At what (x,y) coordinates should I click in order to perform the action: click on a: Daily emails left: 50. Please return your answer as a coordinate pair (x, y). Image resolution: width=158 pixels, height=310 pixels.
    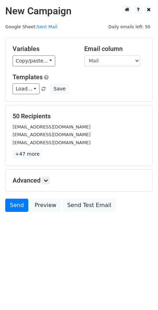
    Looking at the image, I should click on (129, 27).